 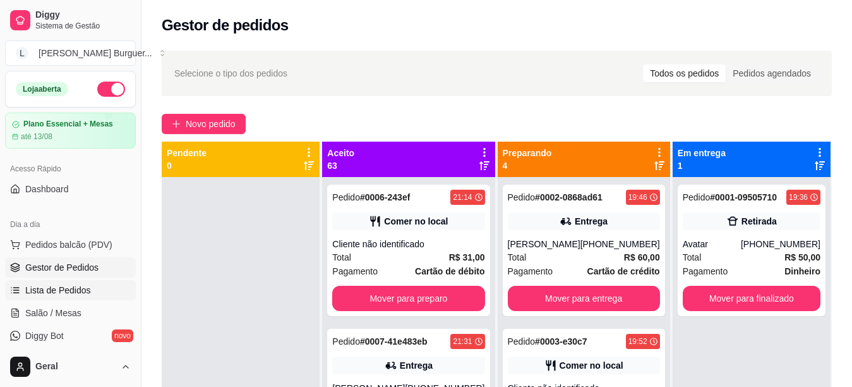 I want to click on h2: Gestor de pedidos, so click(x=225, y=25).